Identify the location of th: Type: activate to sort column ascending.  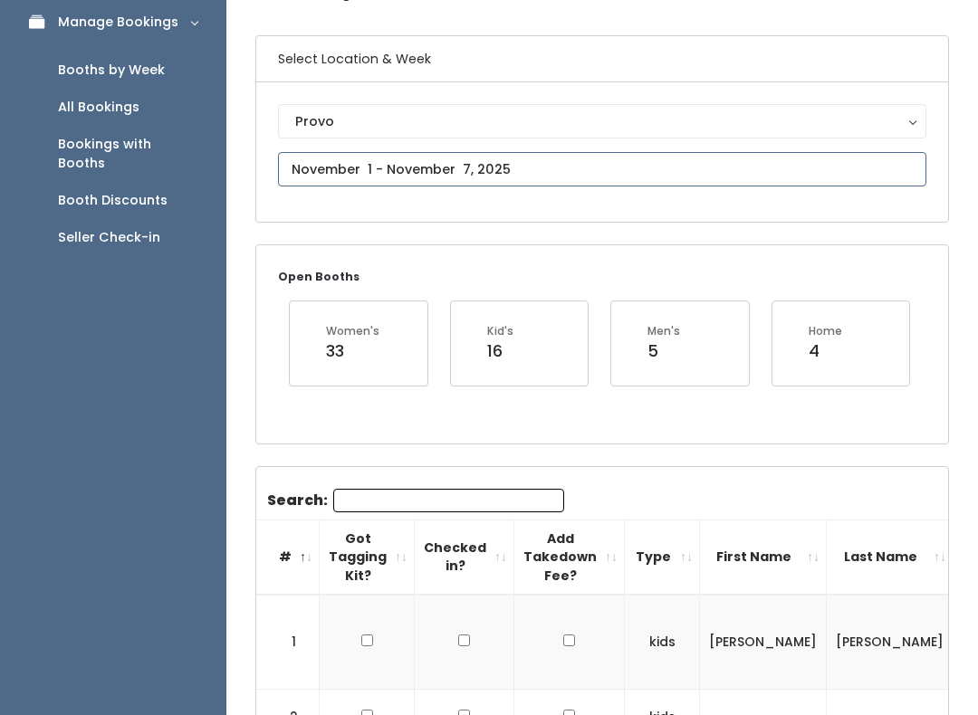
(662, 558).